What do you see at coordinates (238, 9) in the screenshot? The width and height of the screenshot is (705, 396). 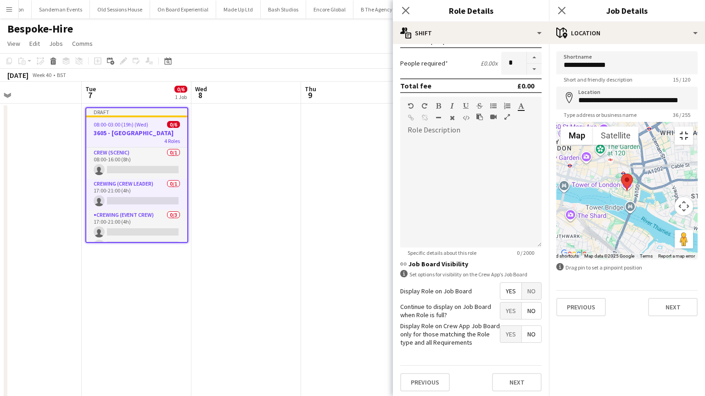 I see `button: Made Up Ltd` at bounding box center [238, 9].